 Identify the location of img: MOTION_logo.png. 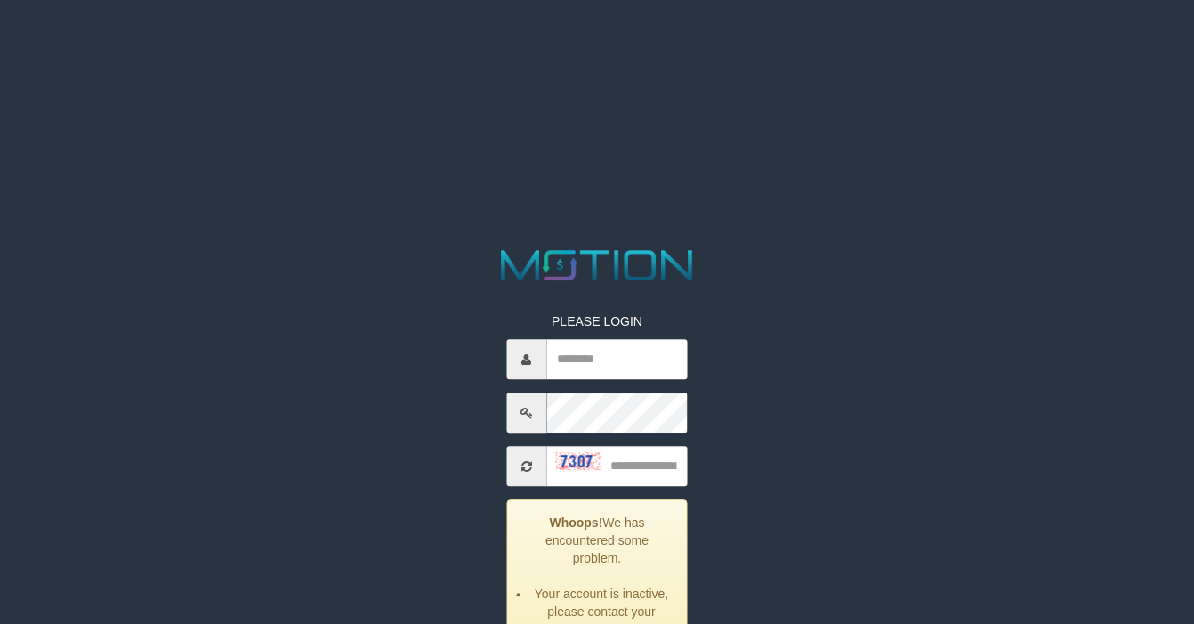
(597, 265).